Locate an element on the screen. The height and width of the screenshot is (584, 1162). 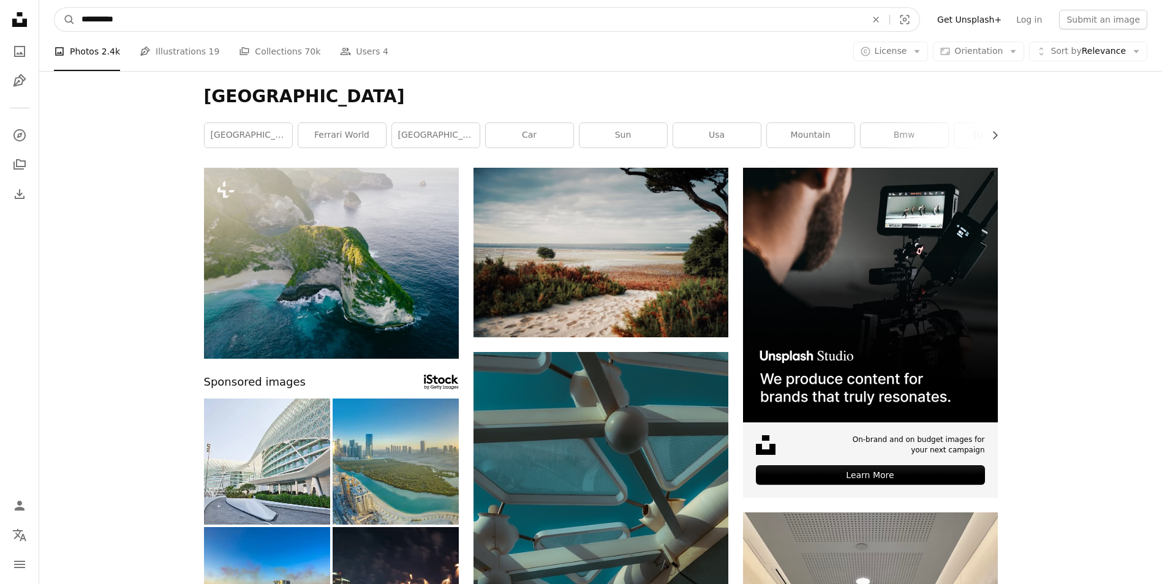
a: Download History is located at coordinates (20, 194).